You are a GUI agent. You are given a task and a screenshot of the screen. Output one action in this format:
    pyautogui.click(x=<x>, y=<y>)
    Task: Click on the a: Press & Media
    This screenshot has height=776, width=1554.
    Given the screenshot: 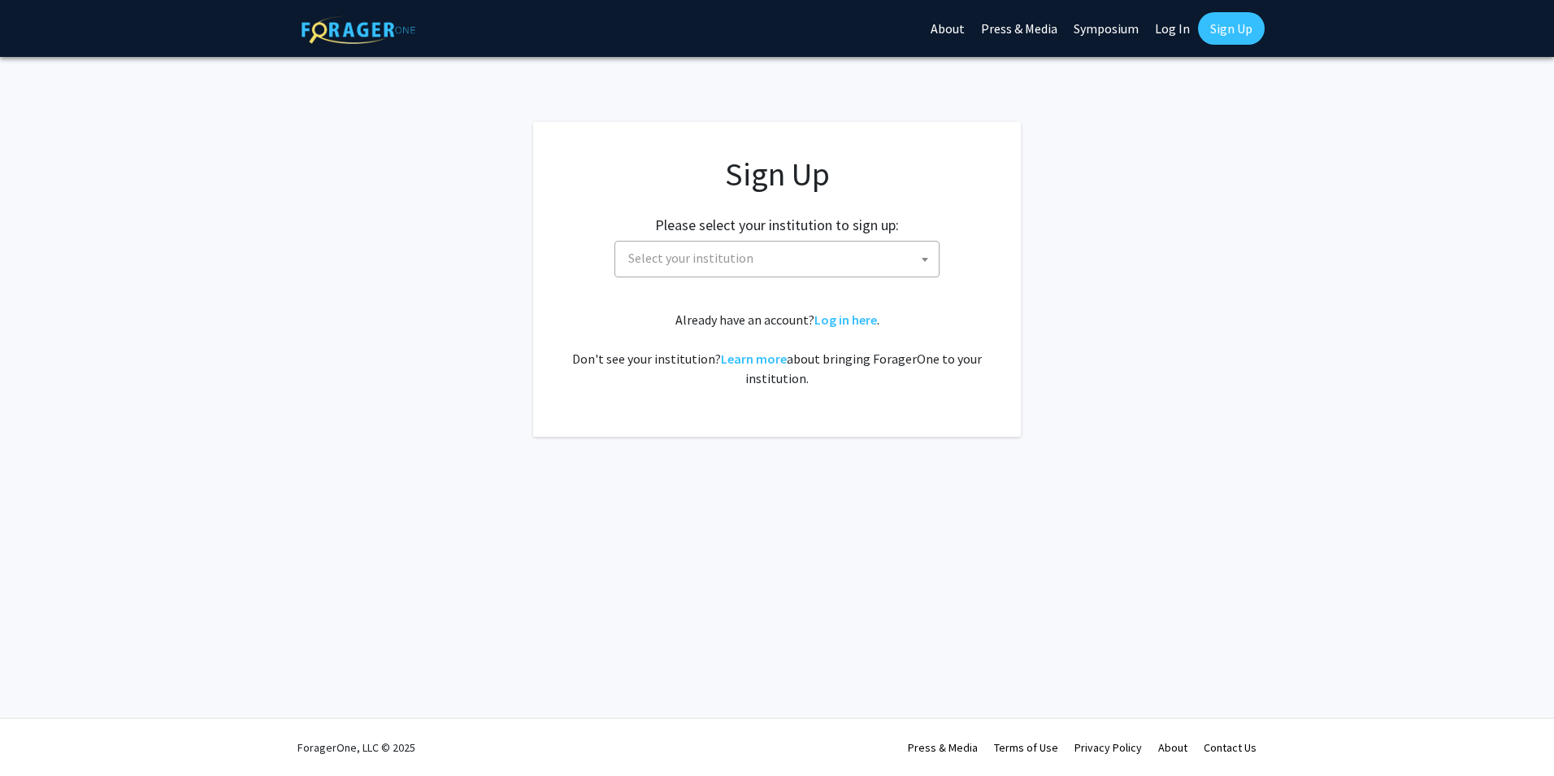 What is the action you would take?
    pyautogui.click(x=943, y=747)
    